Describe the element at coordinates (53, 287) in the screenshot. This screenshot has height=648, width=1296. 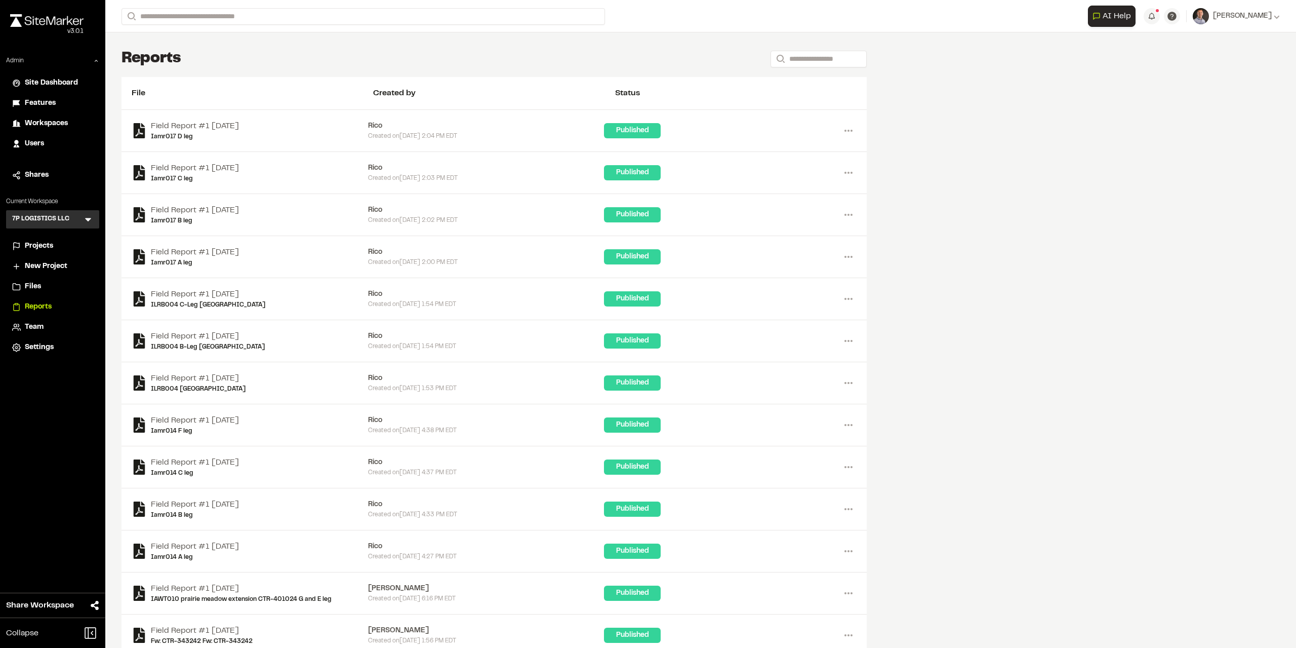
I see `a: Files` at that location.